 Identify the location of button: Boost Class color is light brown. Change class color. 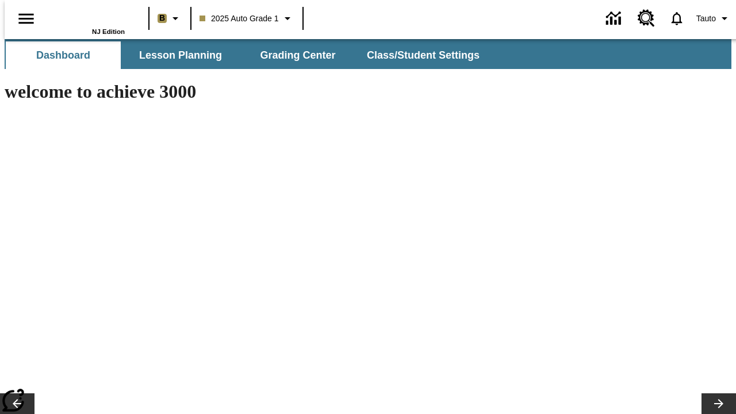
(170, 18).